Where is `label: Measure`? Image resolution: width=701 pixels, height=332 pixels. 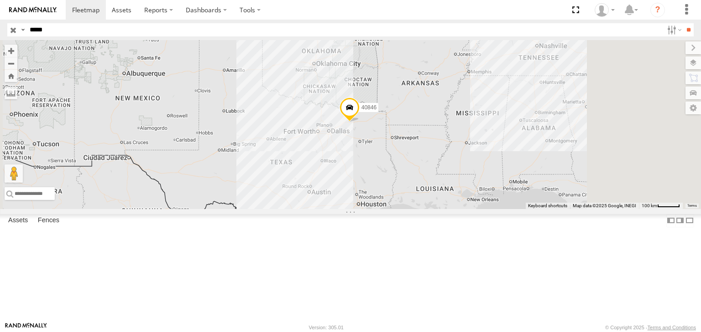
label: Measure is located at coordinates (11, 93).